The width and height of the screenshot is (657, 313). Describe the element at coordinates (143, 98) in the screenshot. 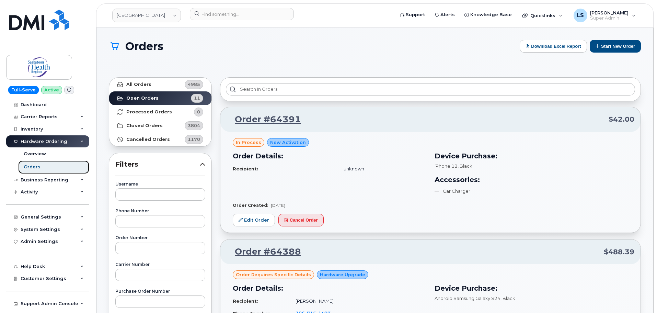

I see `strong: Open Orders` at that location.